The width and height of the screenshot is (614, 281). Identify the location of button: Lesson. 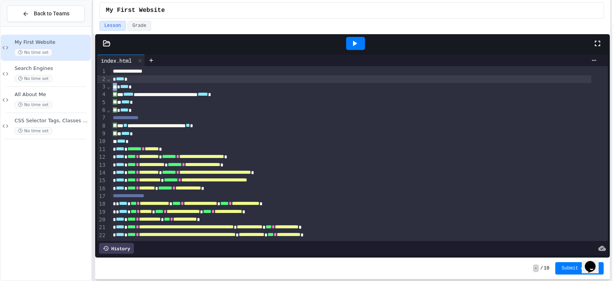
(113, 26).